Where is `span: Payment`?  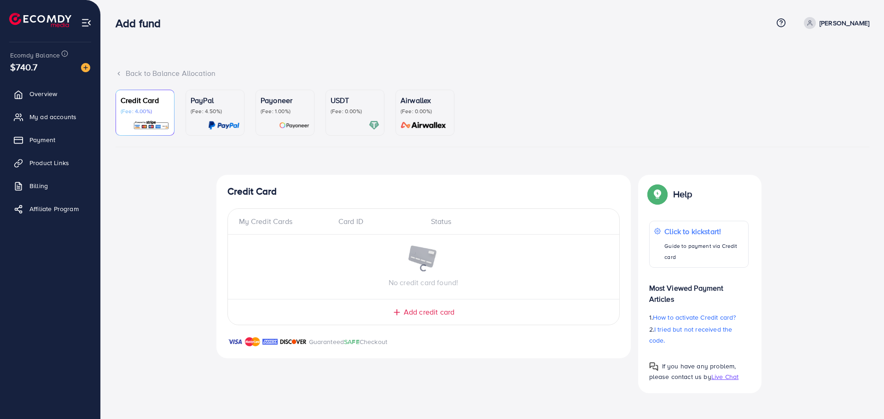
span: Payment is located at coordinates (42, 140).